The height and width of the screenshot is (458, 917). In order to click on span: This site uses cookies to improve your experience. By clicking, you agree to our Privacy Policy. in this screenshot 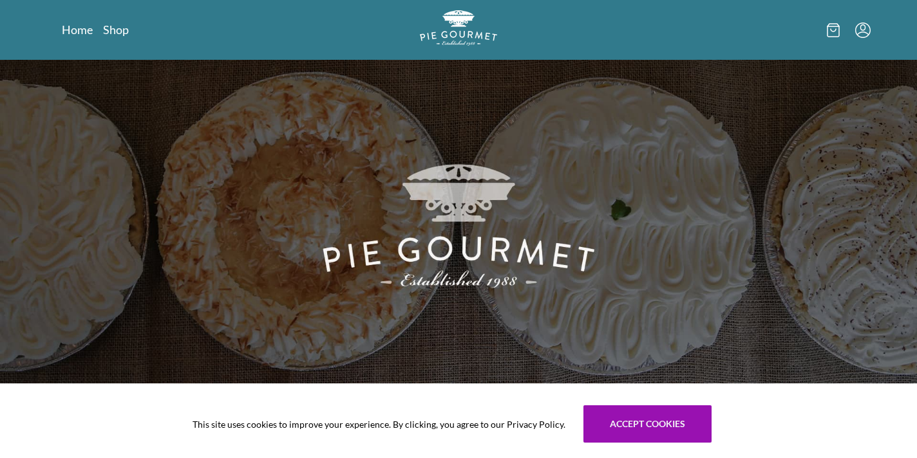, I will do `click(379, 424)`.